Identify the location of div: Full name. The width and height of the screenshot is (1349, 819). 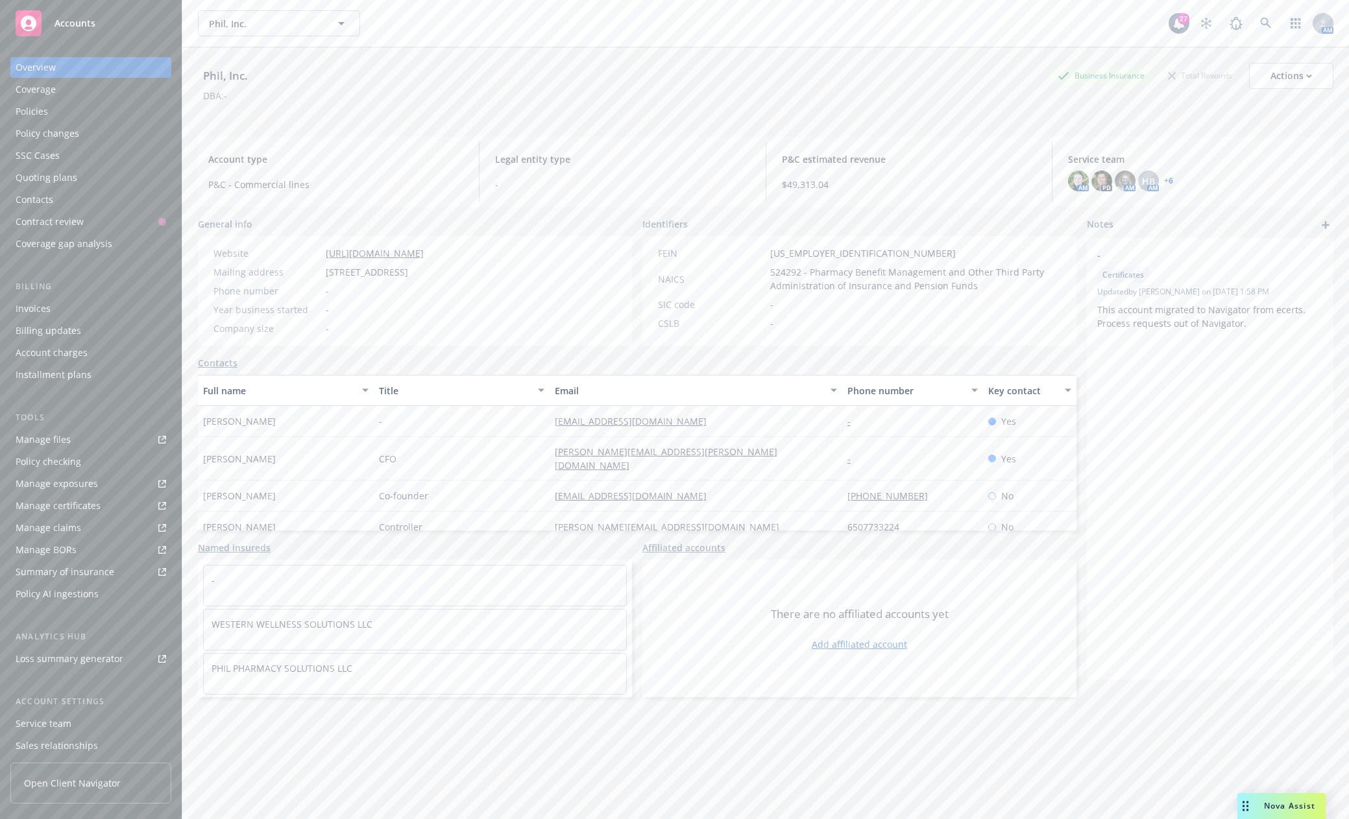
(278, 391).